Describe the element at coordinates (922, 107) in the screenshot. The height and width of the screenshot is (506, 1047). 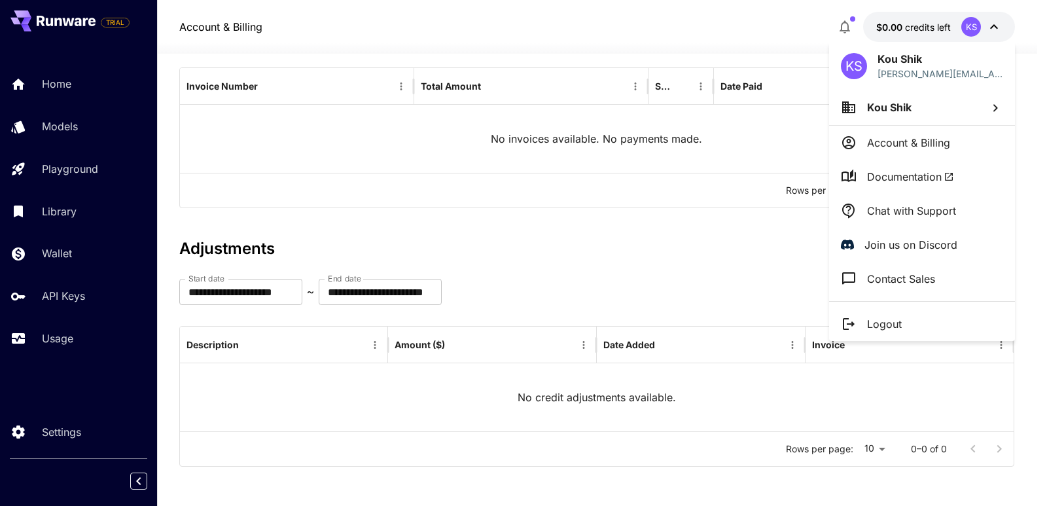
I see `button: Kou Shik` at that location.